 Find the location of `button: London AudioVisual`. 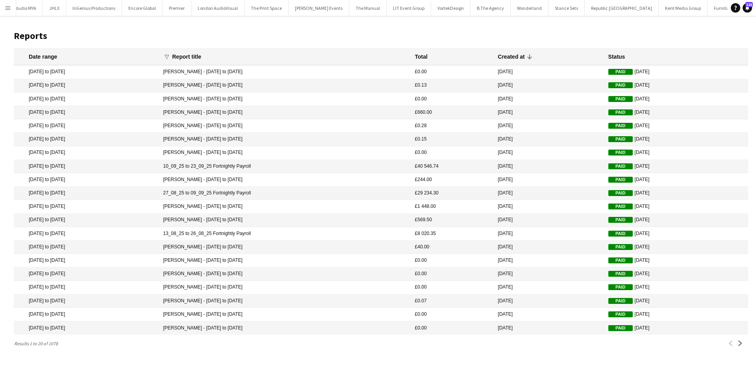

button: London AudioVisual is located at coordinates (218, 8).